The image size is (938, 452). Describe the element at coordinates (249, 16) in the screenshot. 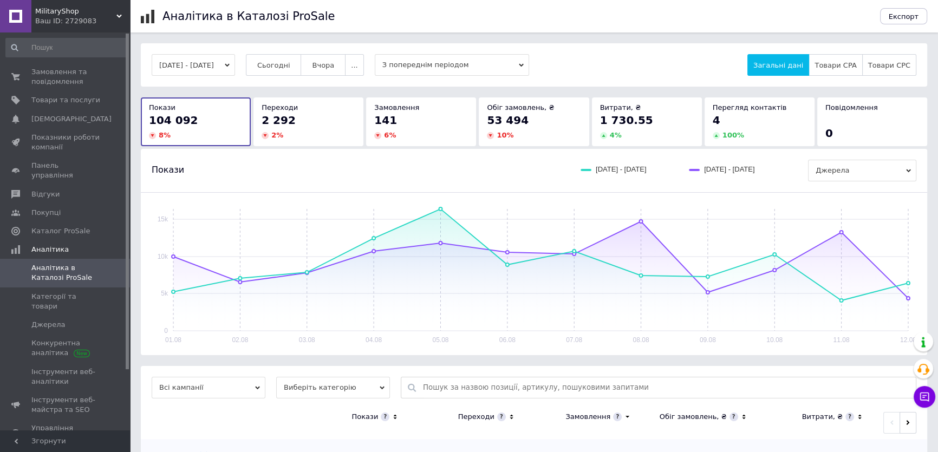

I see `h1: Аналітика в Каталозі ProSale` at that location.